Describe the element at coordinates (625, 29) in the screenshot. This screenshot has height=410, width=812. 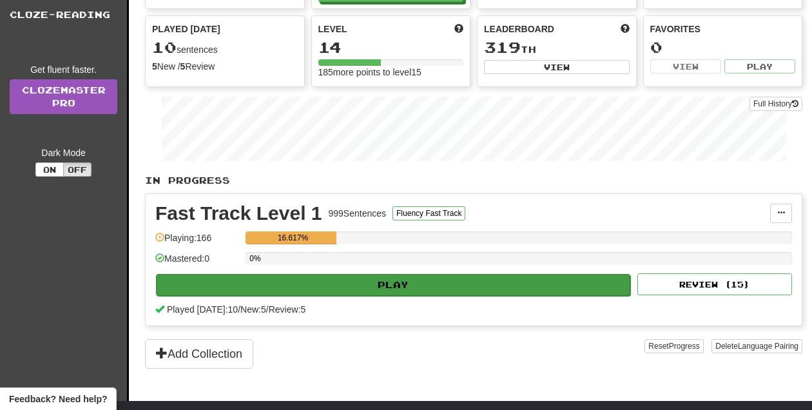
I see `span: This week in points, UTC` at that location.